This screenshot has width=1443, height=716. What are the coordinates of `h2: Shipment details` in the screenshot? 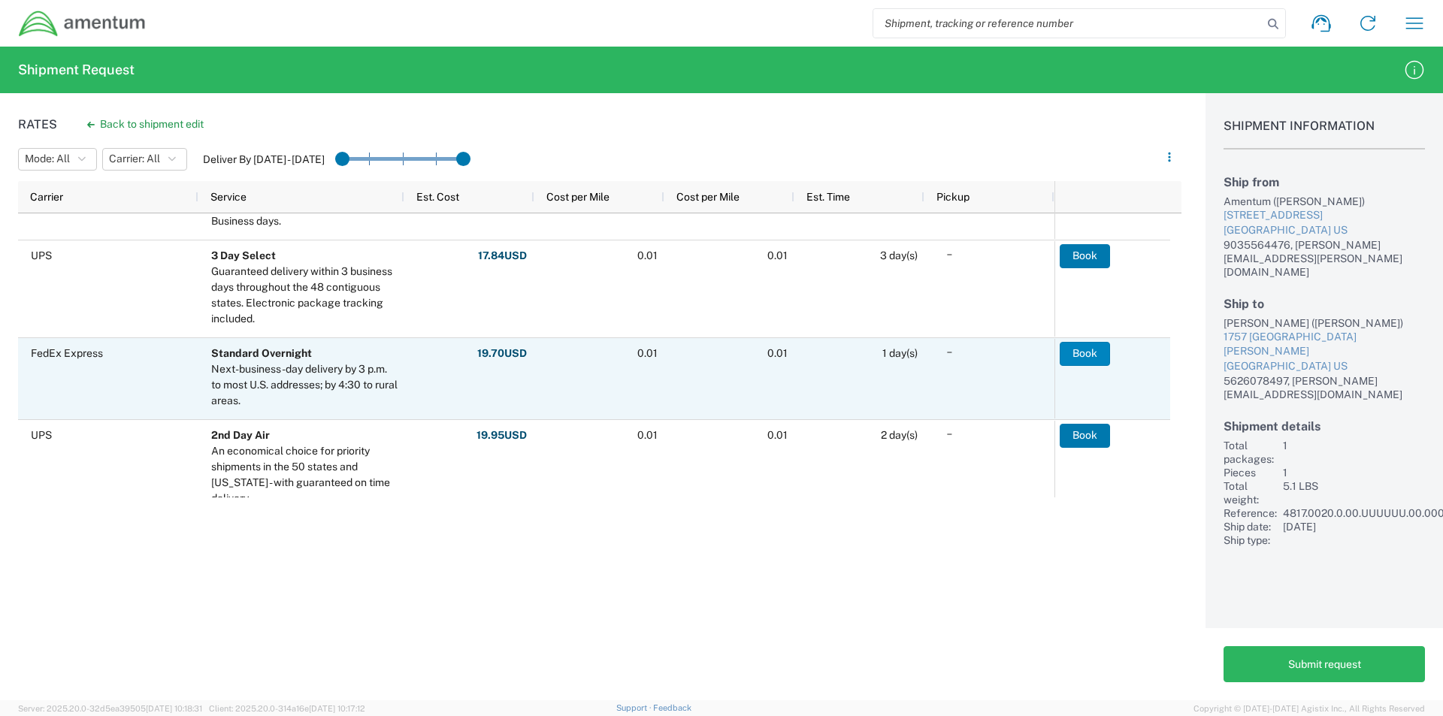 It's located at (1324, 426).